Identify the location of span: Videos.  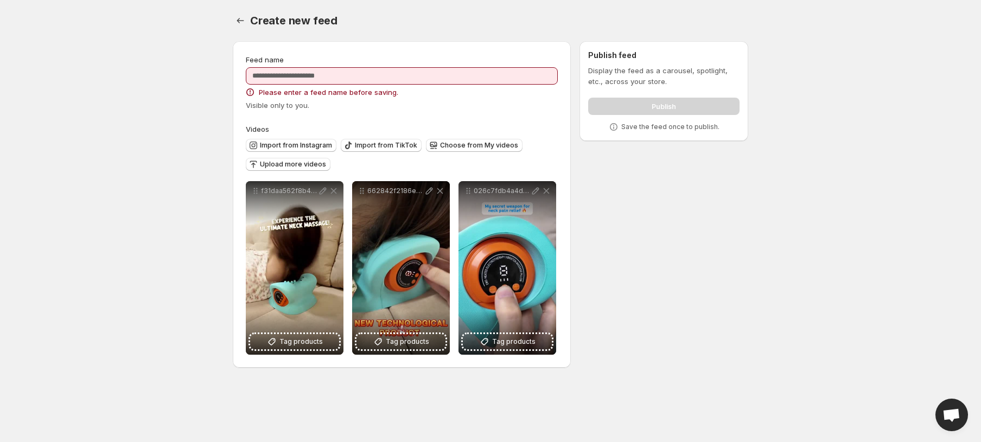
(257, 129).